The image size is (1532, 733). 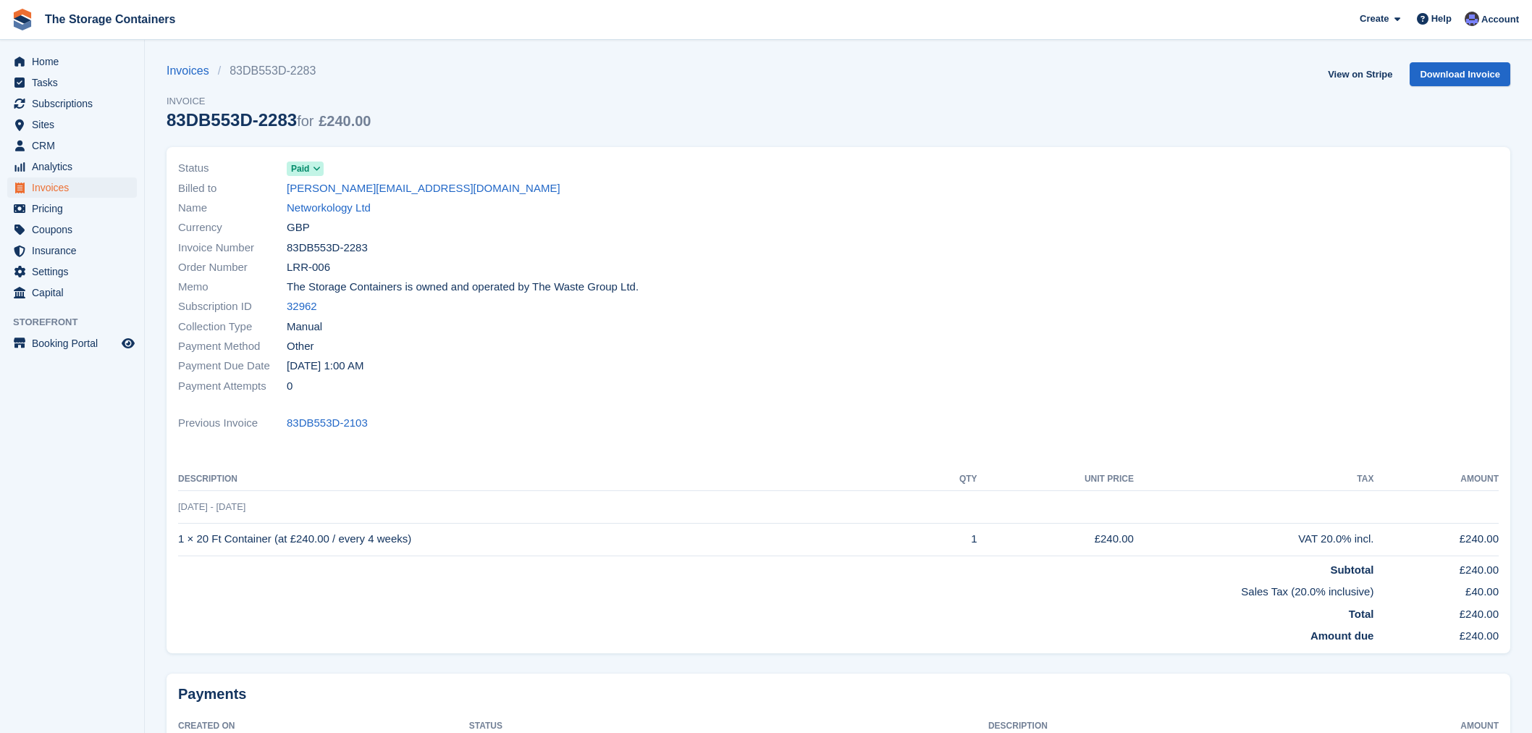 I want to click on span: Sites, so click(x=75, y=124).